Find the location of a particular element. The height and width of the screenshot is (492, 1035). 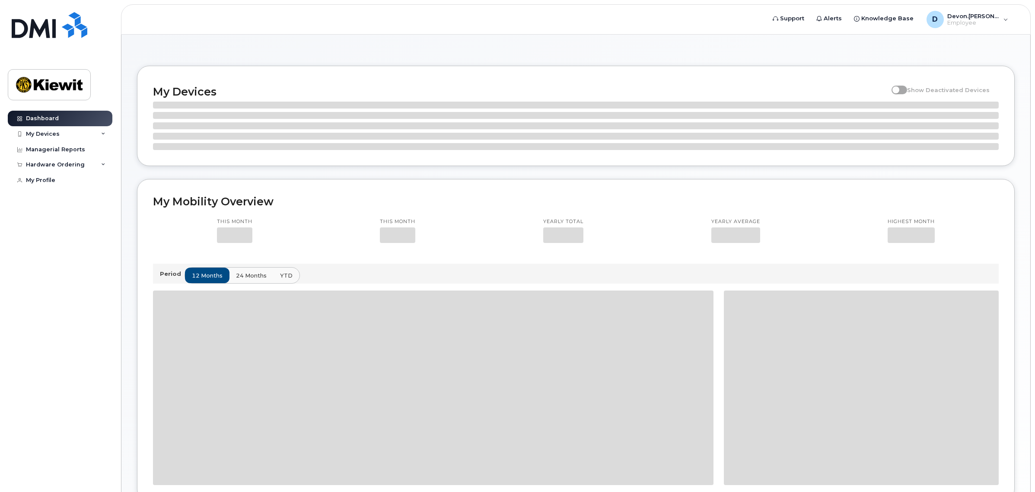

p: Yearly total is located at coordinates (563, 222).